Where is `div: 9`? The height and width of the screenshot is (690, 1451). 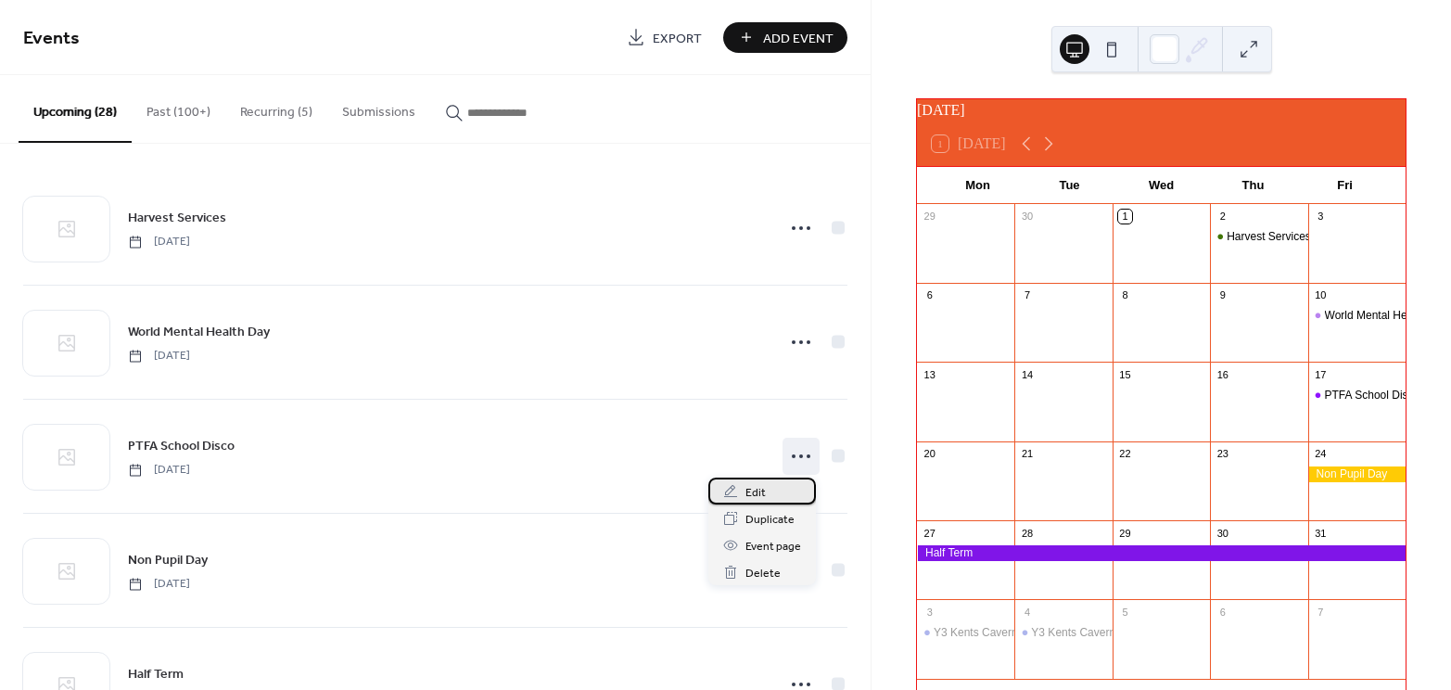 div: 9 is located at coordinates (1222, 295).